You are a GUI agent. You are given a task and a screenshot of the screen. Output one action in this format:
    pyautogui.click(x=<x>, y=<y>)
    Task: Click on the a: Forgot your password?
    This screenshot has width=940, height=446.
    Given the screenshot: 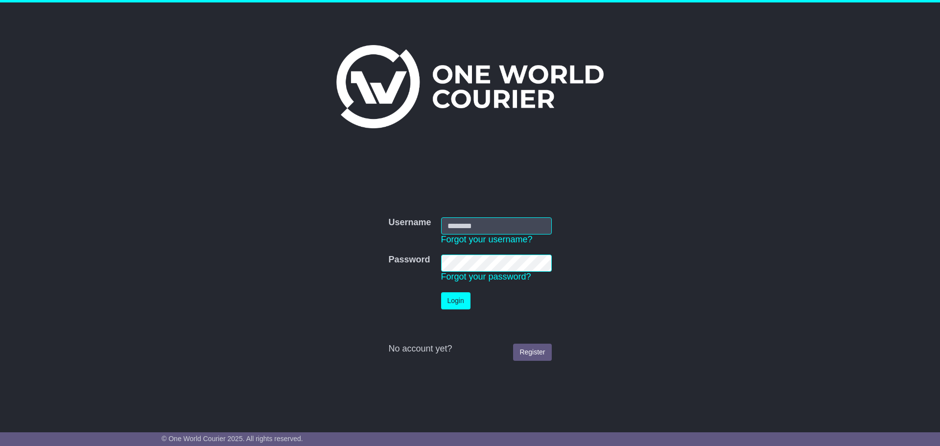 What is the action you would take?
    pyautogui.click(x=486, y=277)
    